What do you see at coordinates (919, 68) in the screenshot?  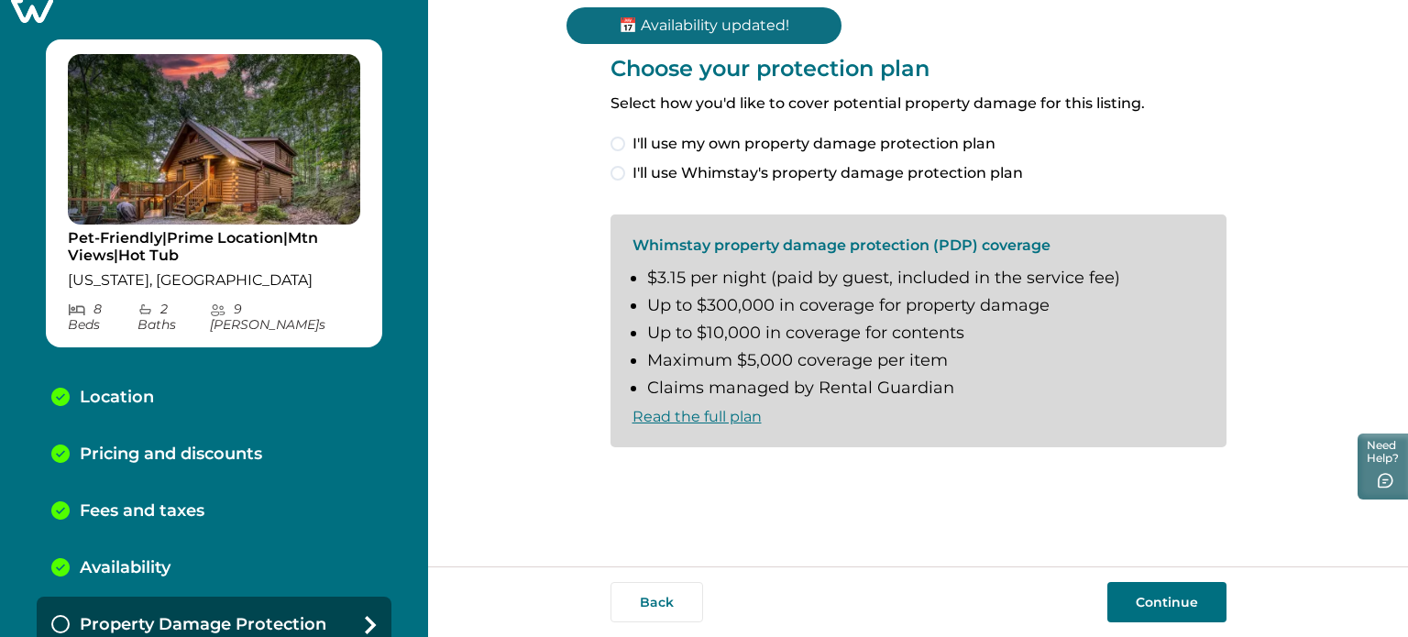 I see `p: Choose your protection plan` at bounding box center [919, 68].